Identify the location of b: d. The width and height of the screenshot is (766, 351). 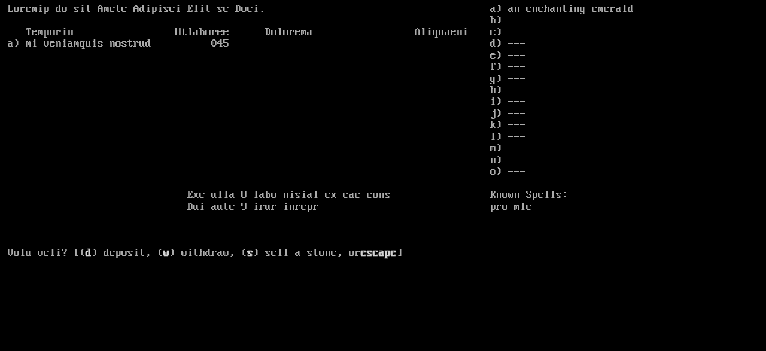
(89, 253).